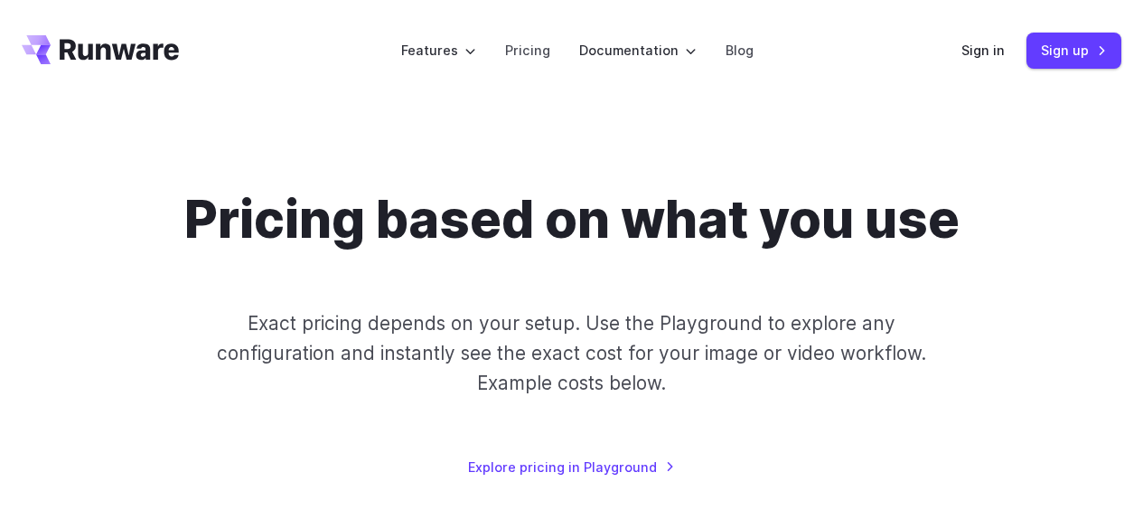 The height and width of the screenshot is (529, 1143). What do you see at coordinates (572, 353) in the screenshot?
I see `p: Exact pricing depends on your setup. Use the Playground to explore any configuration and instantl...` at bounding box center [572, 353].